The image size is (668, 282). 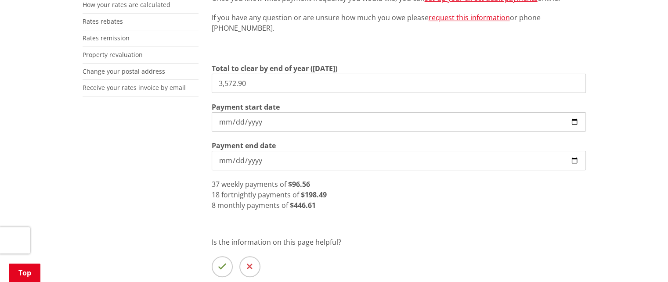 I want to click on strong: $446.61, so click(x=303, y=206).